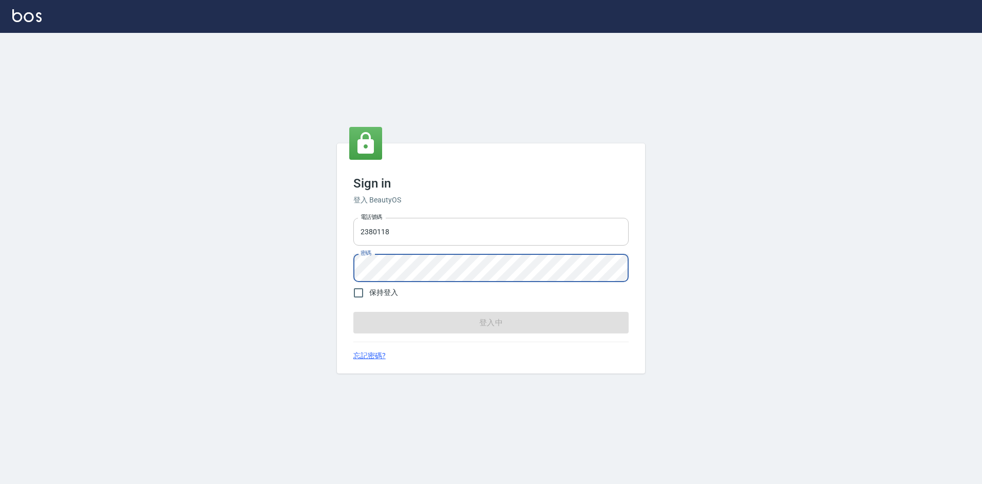 The height and width of the screenshot is (484, 982). Describe the element at coordinates (491, 183) in the screenshot. I see `h3: Sign in` at that location.